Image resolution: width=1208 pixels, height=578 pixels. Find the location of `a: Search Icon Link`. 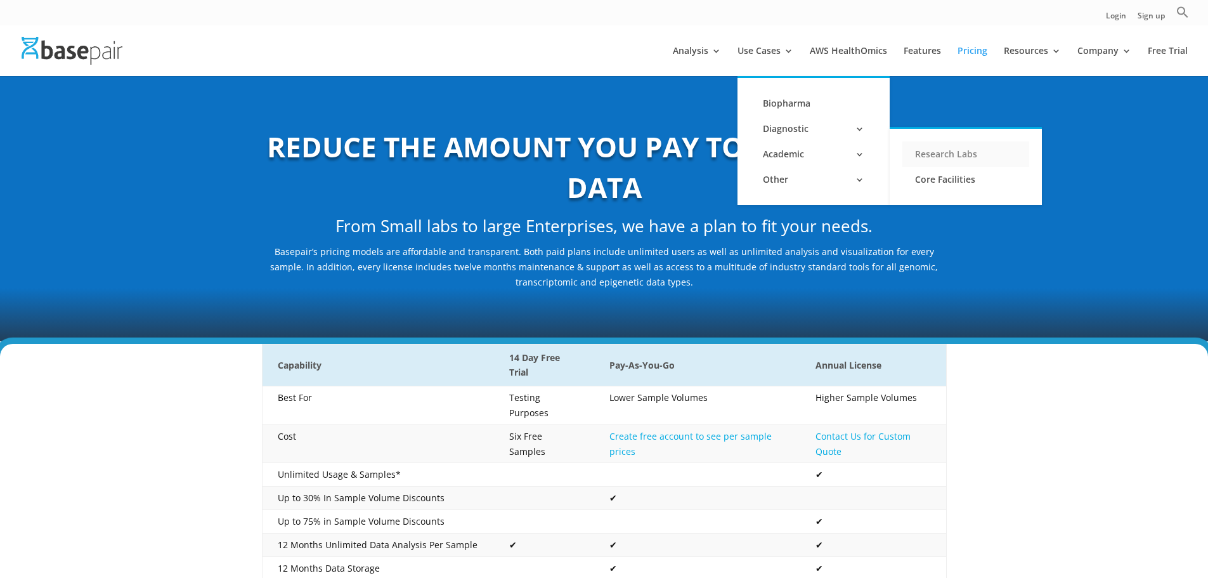

a: Search Icon Link is located at coordinates (1183, 15).